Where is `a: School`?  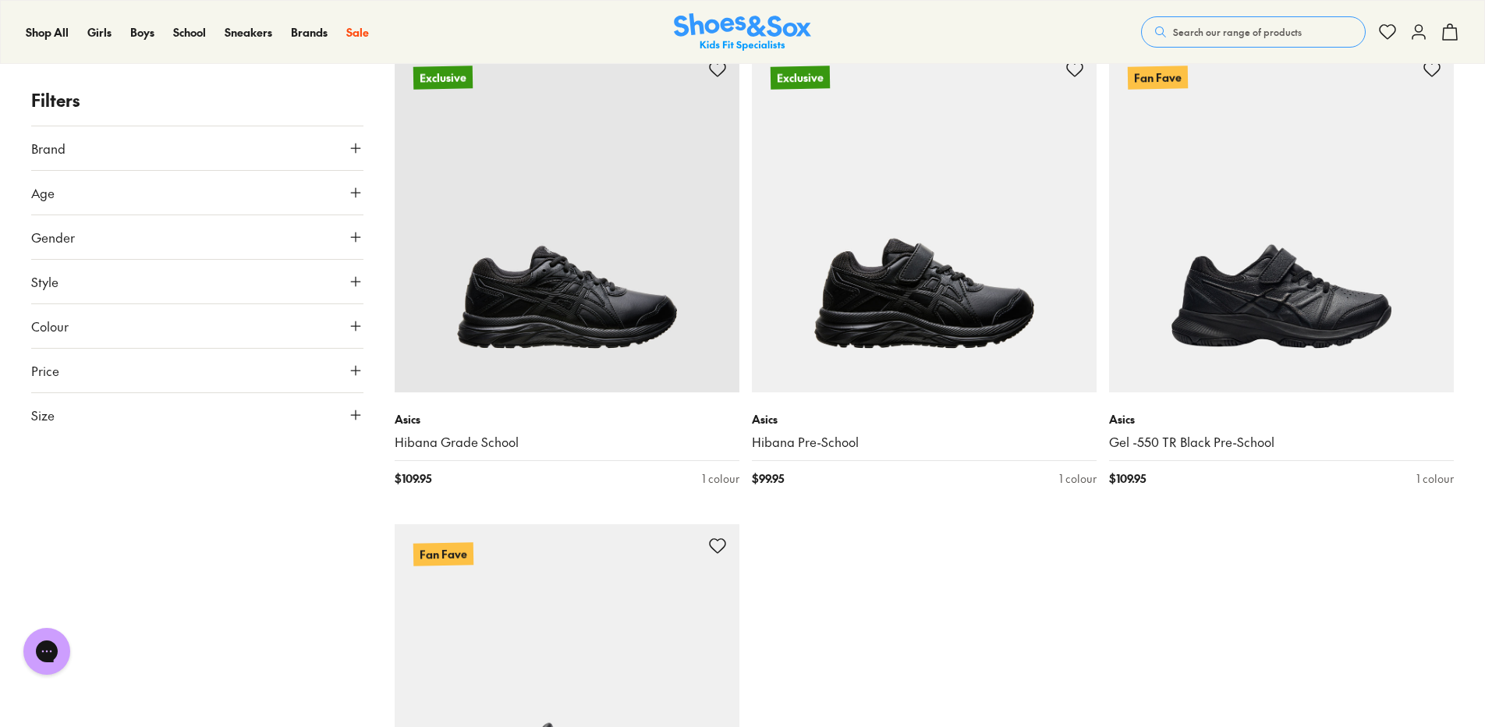 a: School is located at coordinates (190, 32).